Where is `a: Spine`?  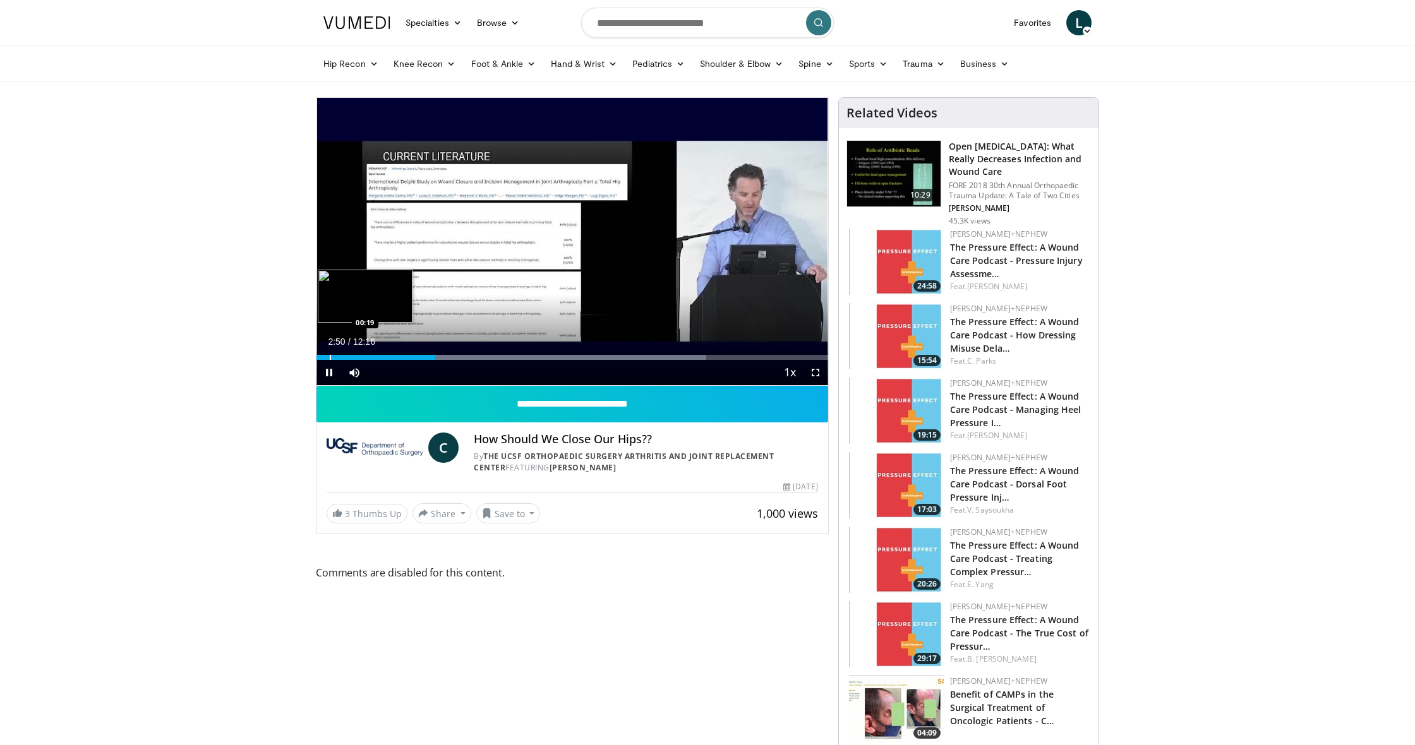 a: Spine is located at coordinates (815, 64).